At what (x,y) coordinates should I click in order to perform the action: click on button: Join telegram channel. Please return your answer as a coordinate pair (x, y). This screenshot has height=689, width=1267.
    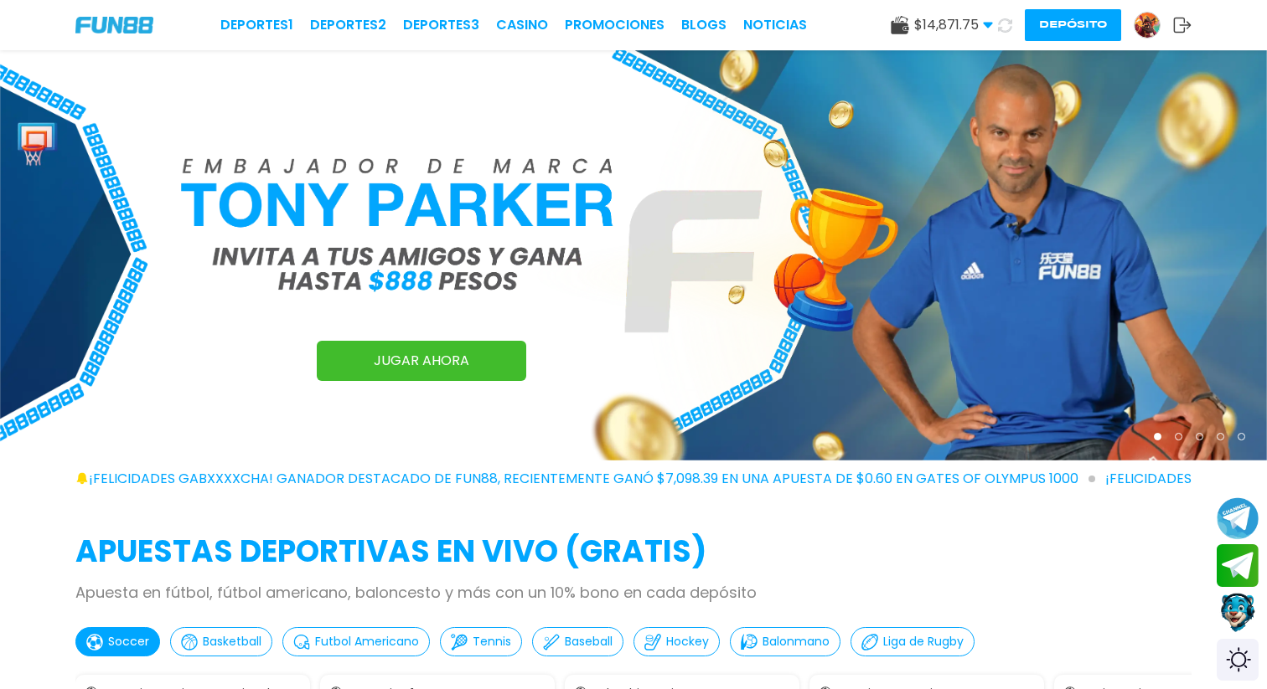
    Looking at the image, I should click on (1237, 519).